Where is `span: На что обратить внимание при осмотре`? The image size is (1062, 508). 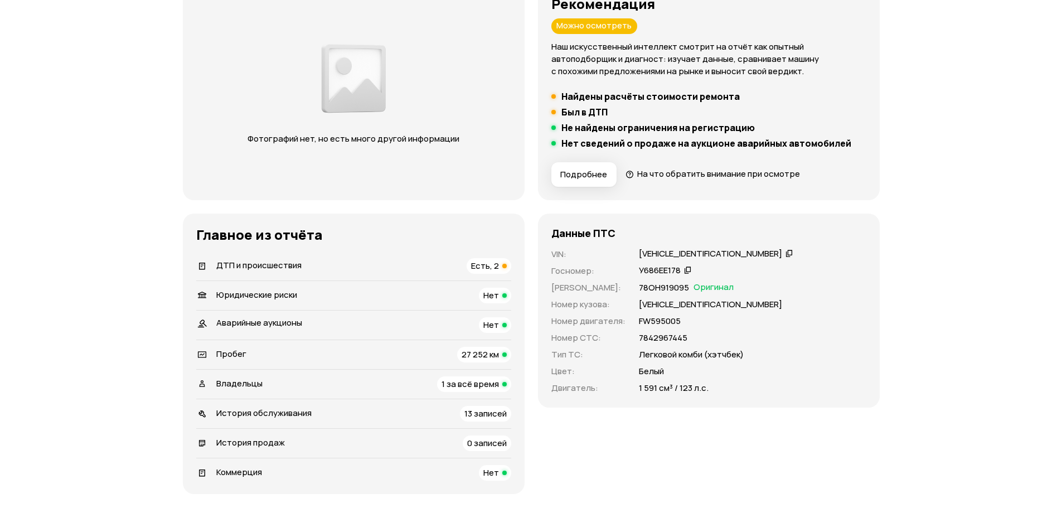
span: На что обратить внимание при осмотре is located at coordinates (719, 173).